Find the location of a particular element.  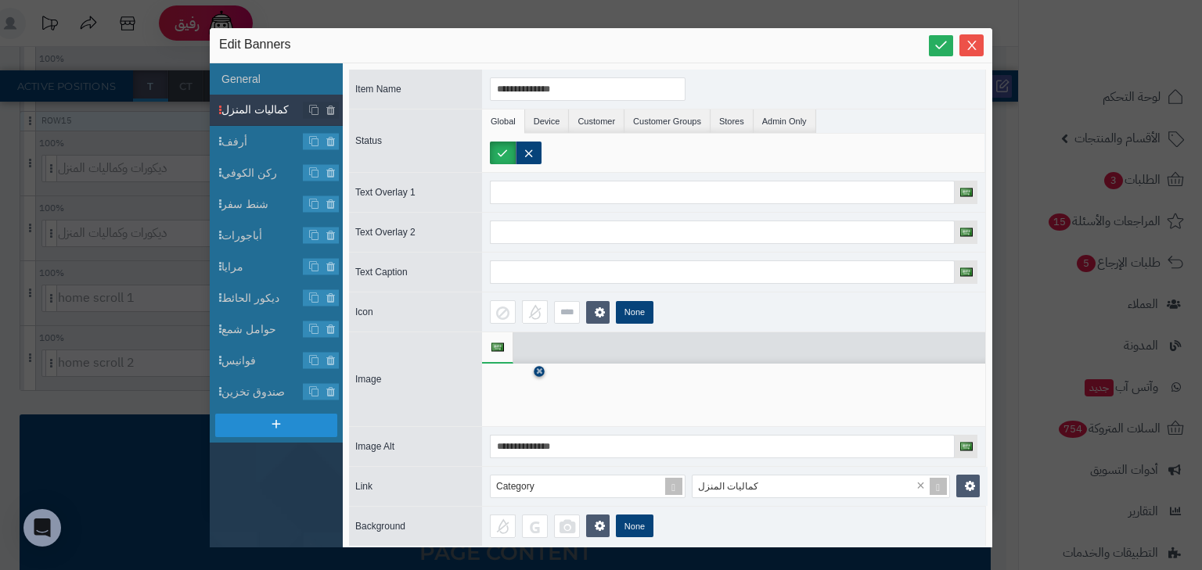

span: Clear value is located at coordinates (920, 487).